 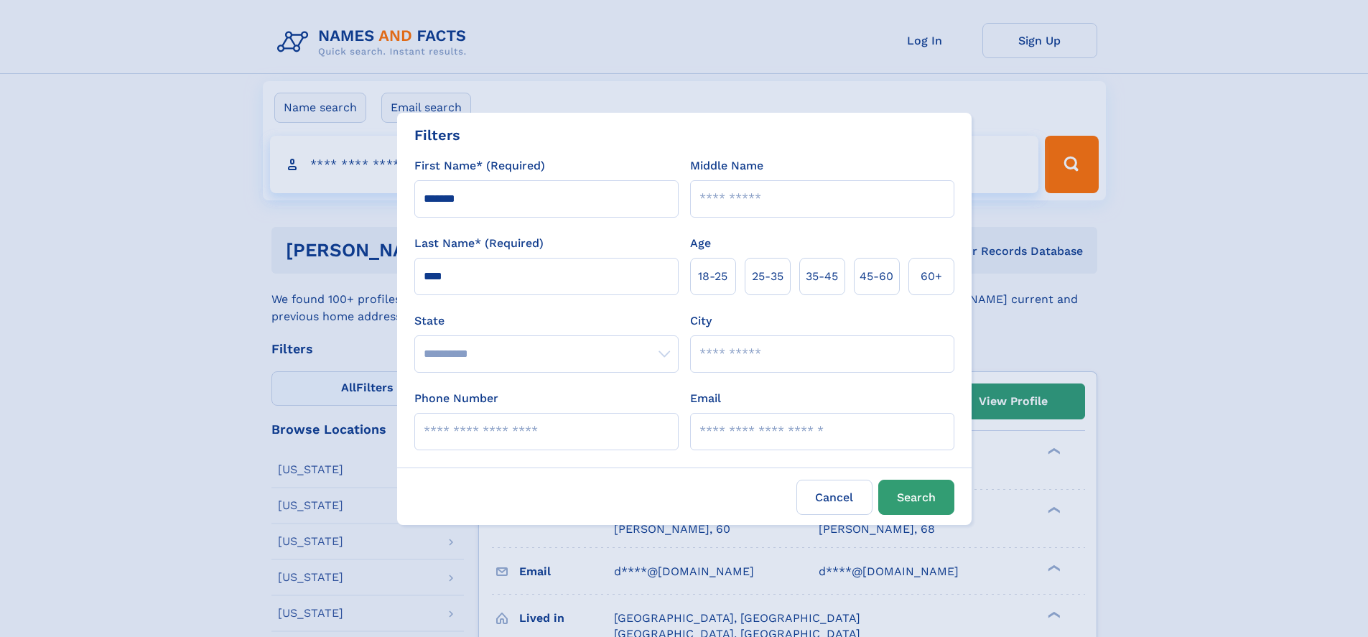 What do you see at coordinates (822, 277) in the screenshot?
I see `span: 35‑45` at bounding box center [822, 277].